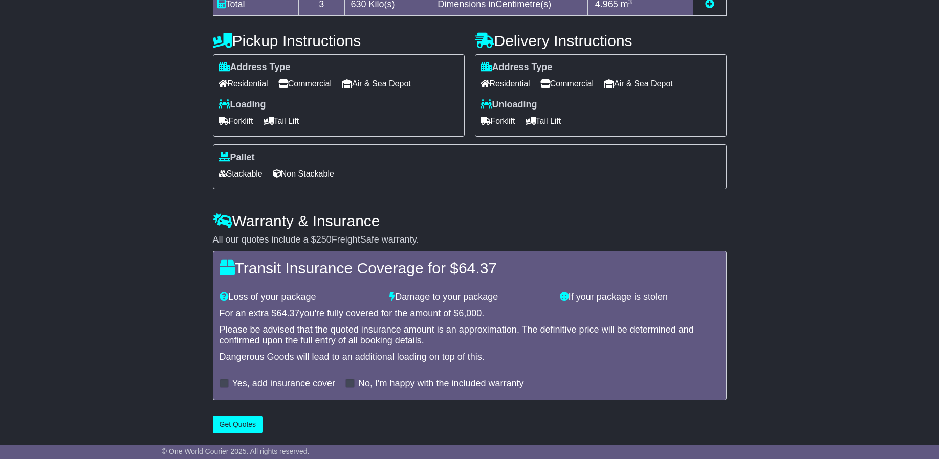  Describe the element at coordinates (640, 297) in the screenshot. I see `div: If your package is stolen` at that location.